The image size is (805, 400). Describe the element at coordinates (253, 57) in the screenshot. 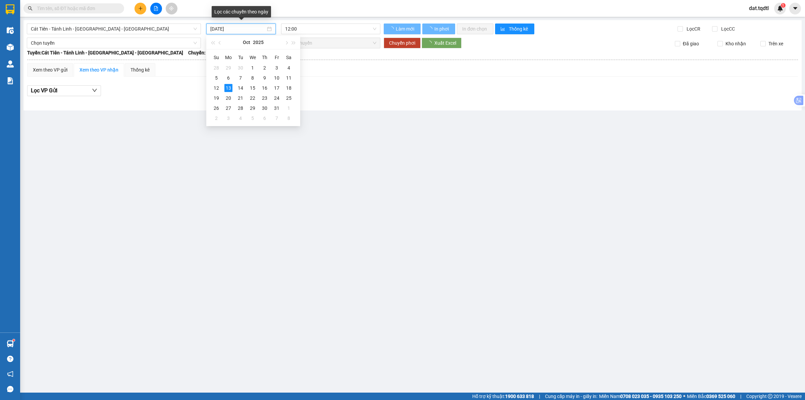

I see `th: We` at that location.